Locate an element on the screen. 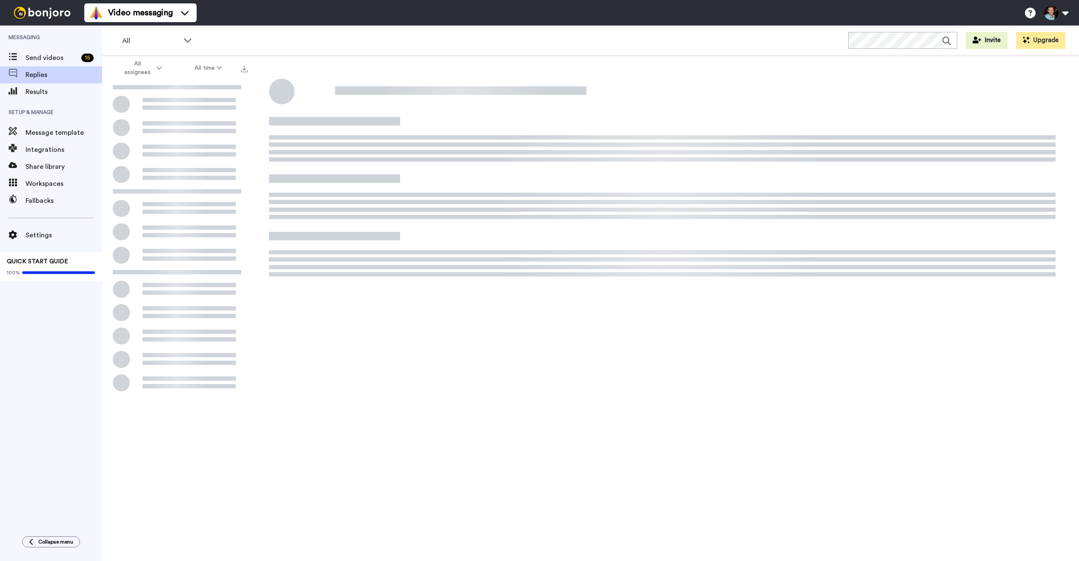  span: Message template is located at coordinates (64, 133).